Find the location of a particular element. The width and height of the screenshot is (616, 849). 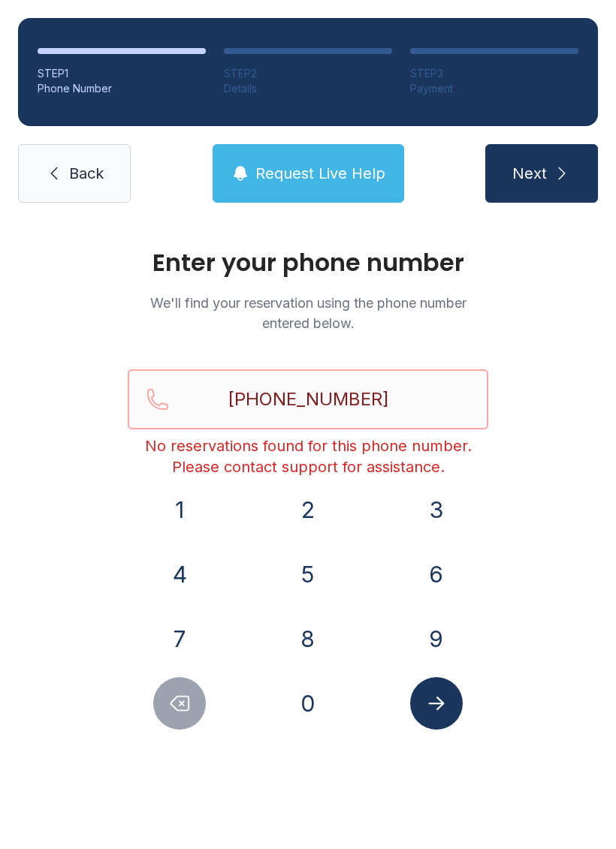

input: Reservation phone number is located at coordinates (308, 399).